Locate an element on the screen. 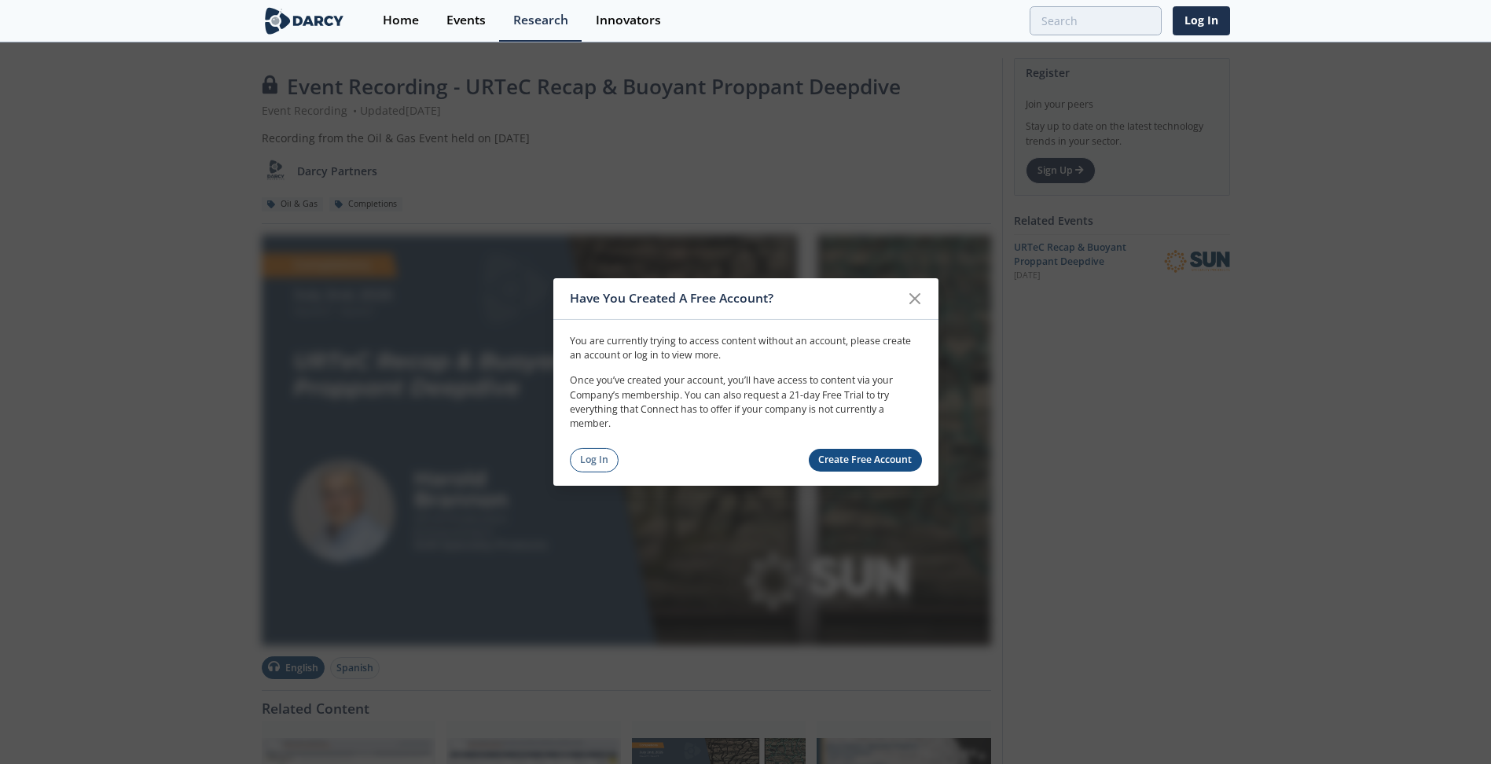  p: You are currently trying to access content without an account, please create an account or log in... is located at coordinates (746, 347).